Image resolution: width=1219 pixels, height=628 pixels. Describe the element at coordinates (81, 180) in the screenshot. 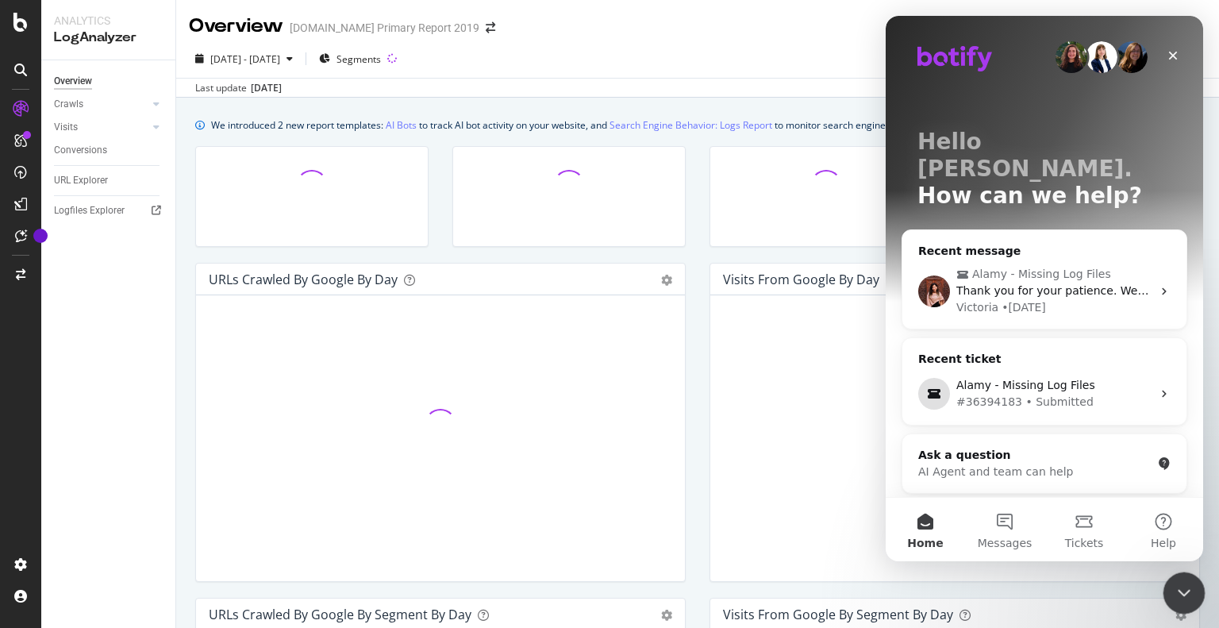

I see `div: URL Explorer` at that location.